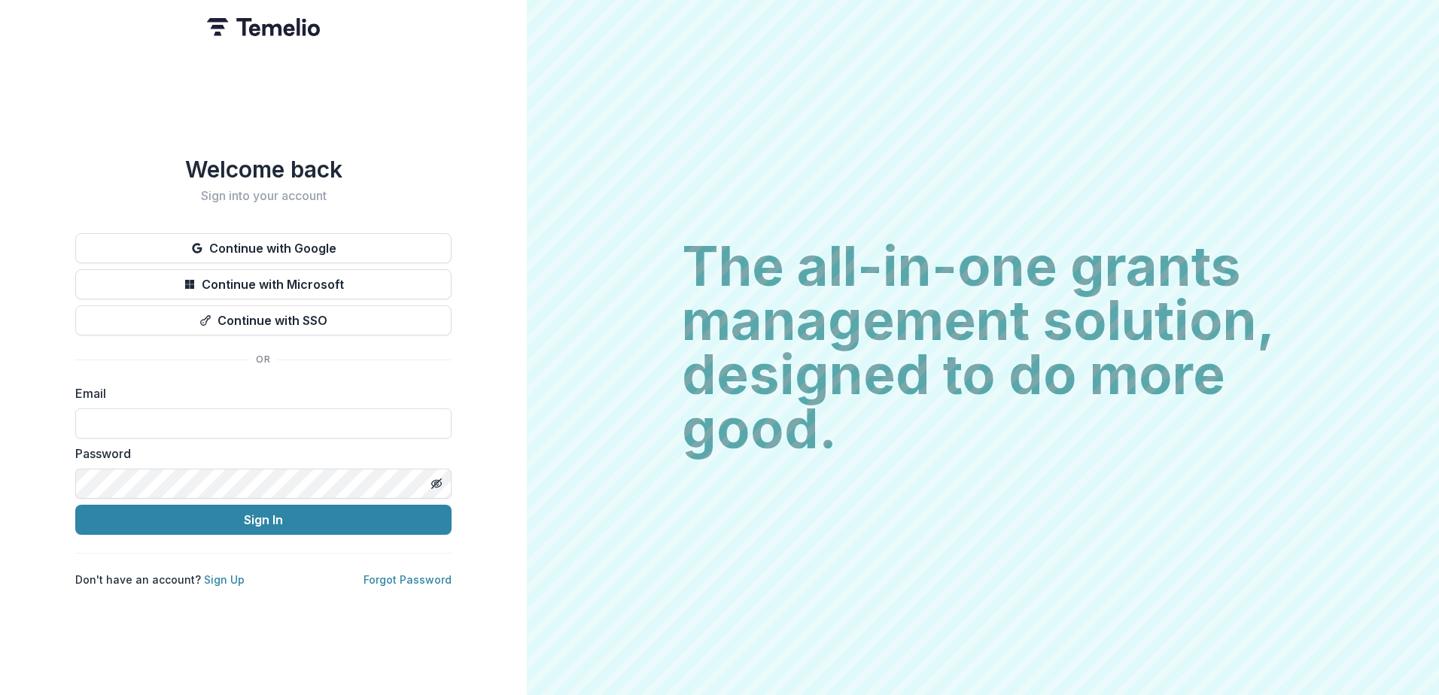 This screenshot has height=695, width=1439. Describe the element at coordinates (224, 579) in the screenshot. I see `a: Sign Up` at that location.